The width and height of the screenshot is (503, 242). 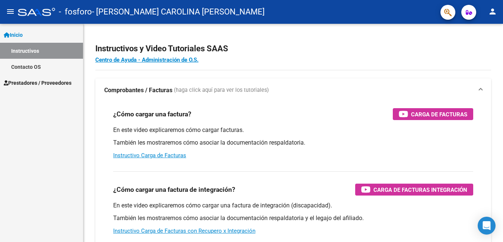 What do you see at coordinates (420, 190) in the screenshot?
I see `span: Carga de Facturas Integración` at bounding box center [420, 190].